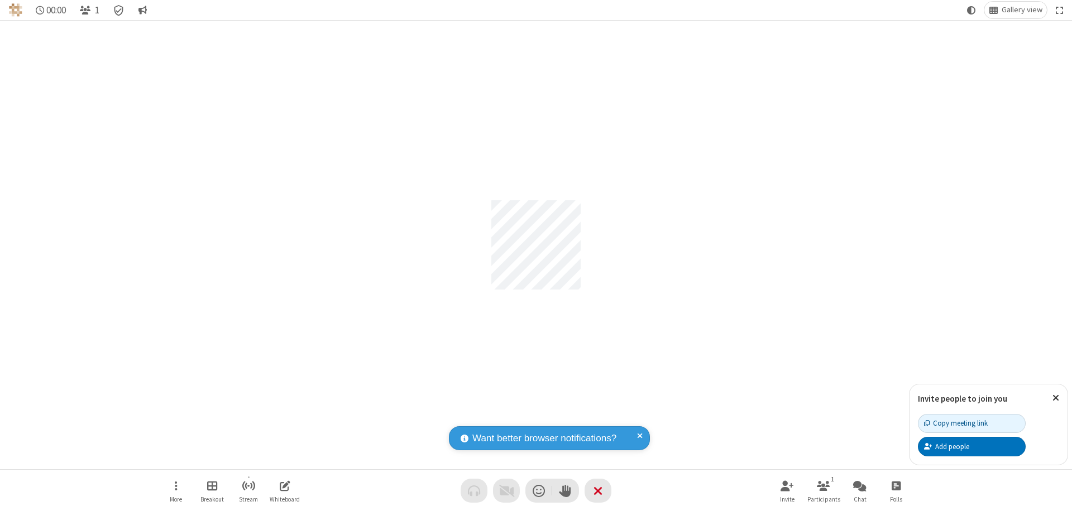 The height and width of the screenshot is (511, 1072). Describe the element at coordinates (142, 10) in the screenshot. I see `button: Conversation` at that location.